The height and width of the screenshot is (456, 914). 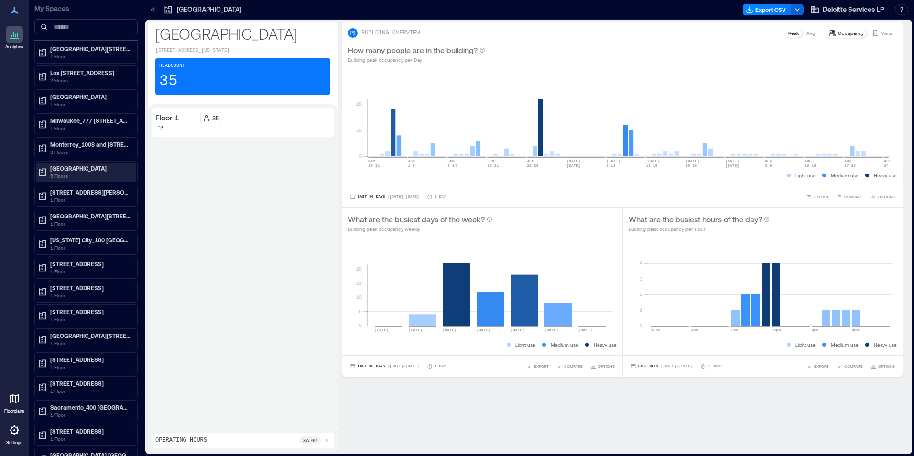 I want to click on text: 20-26, so click(x=691, y=165).